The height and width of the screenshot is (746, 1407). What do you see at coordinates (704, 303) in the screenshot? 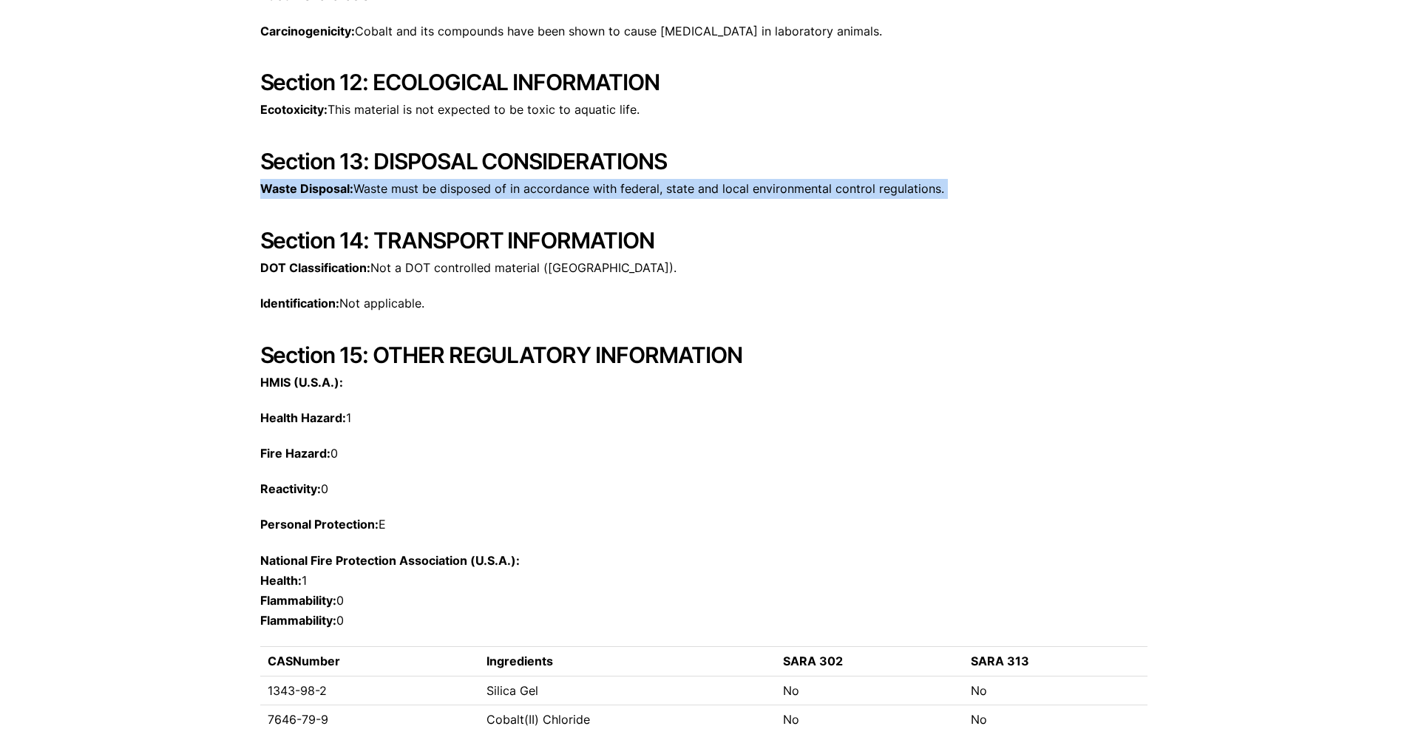
I see `p: Not applicable.` at bounding box center [704, 303].